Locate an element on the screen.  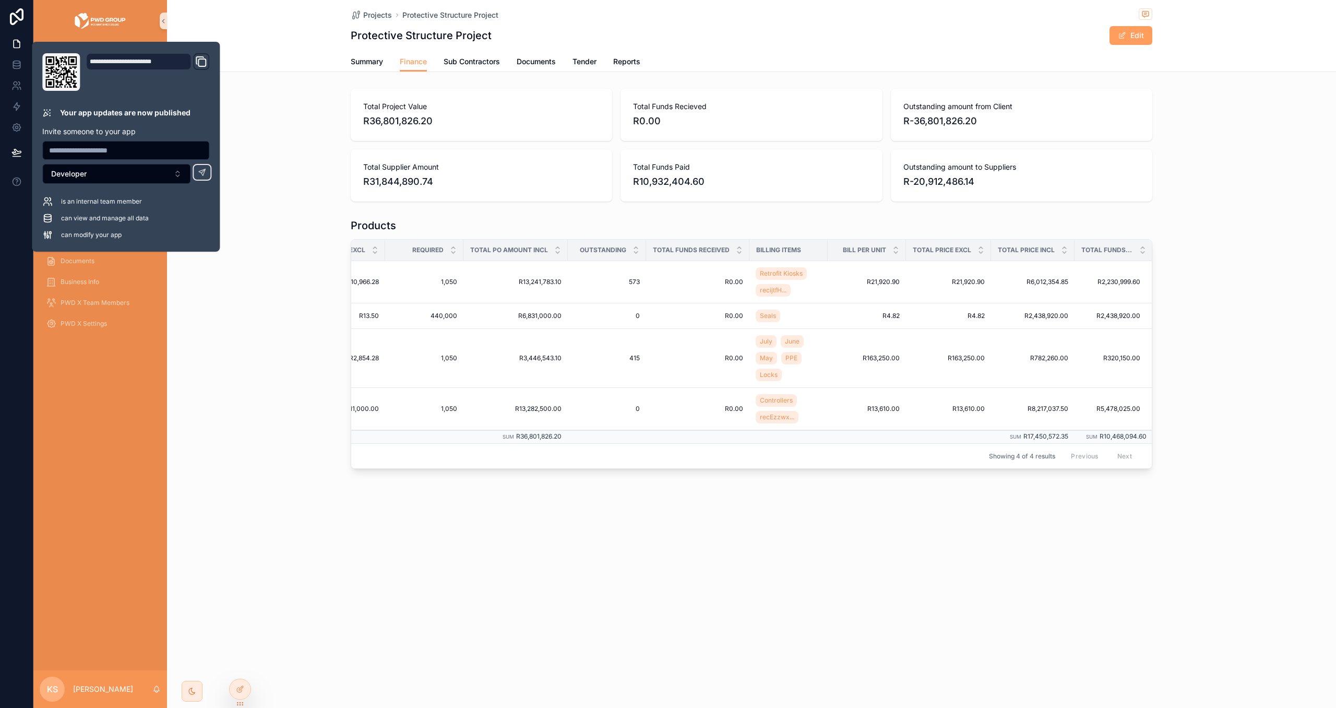
span: Showing 4 of 4 results is located at coordinates (1022, 456).